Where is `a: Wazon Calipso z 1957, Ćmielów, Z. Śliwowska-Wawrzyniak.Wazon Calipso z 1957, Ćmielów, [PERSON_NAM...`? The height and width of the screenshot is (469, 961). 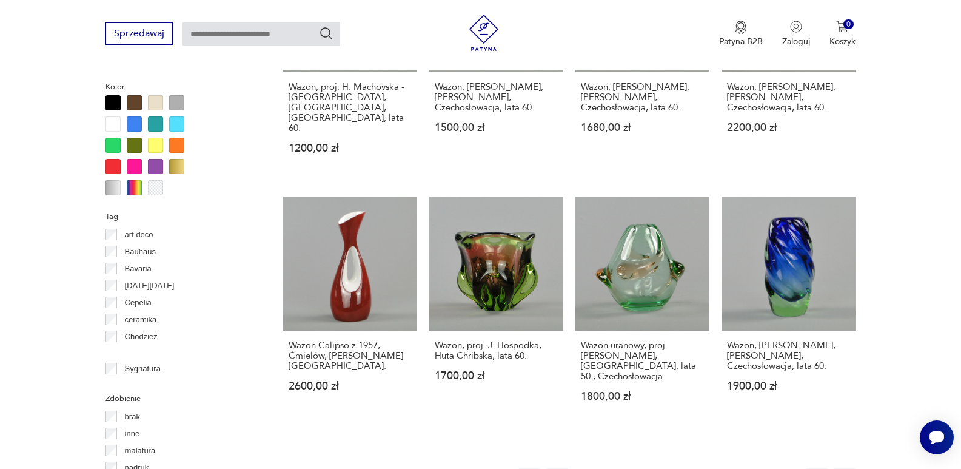
a: Wazon Calipso z 1957, Ćmielów, Z. Śliwowska-Wawrzyniak.Wazon Calipso z 1957, Ćmielów, [PERSON_NAM... is located at coordinates (350, 310).